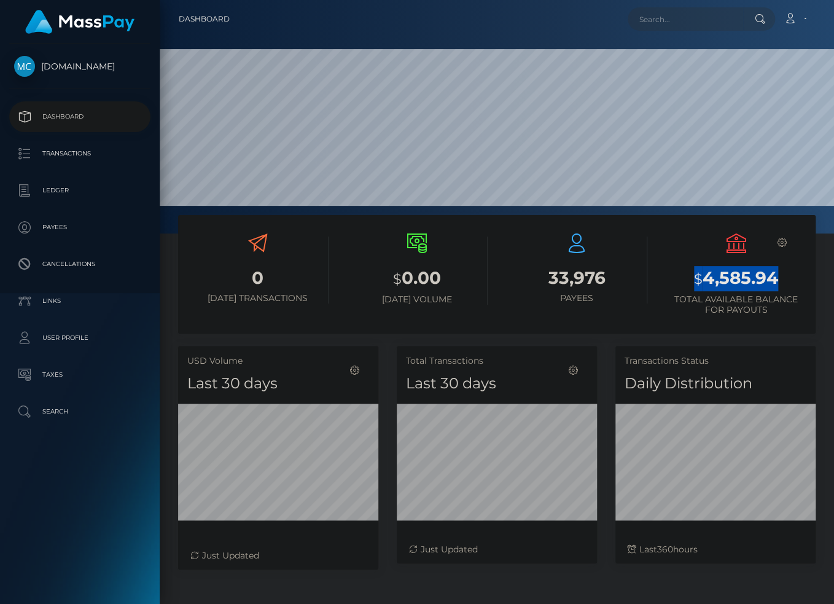 Image resolution: width=834 pixels, height=604 pixels. Describe the element at coordinates (665, 549) in the screenshot. I see `span: 360` at that location.